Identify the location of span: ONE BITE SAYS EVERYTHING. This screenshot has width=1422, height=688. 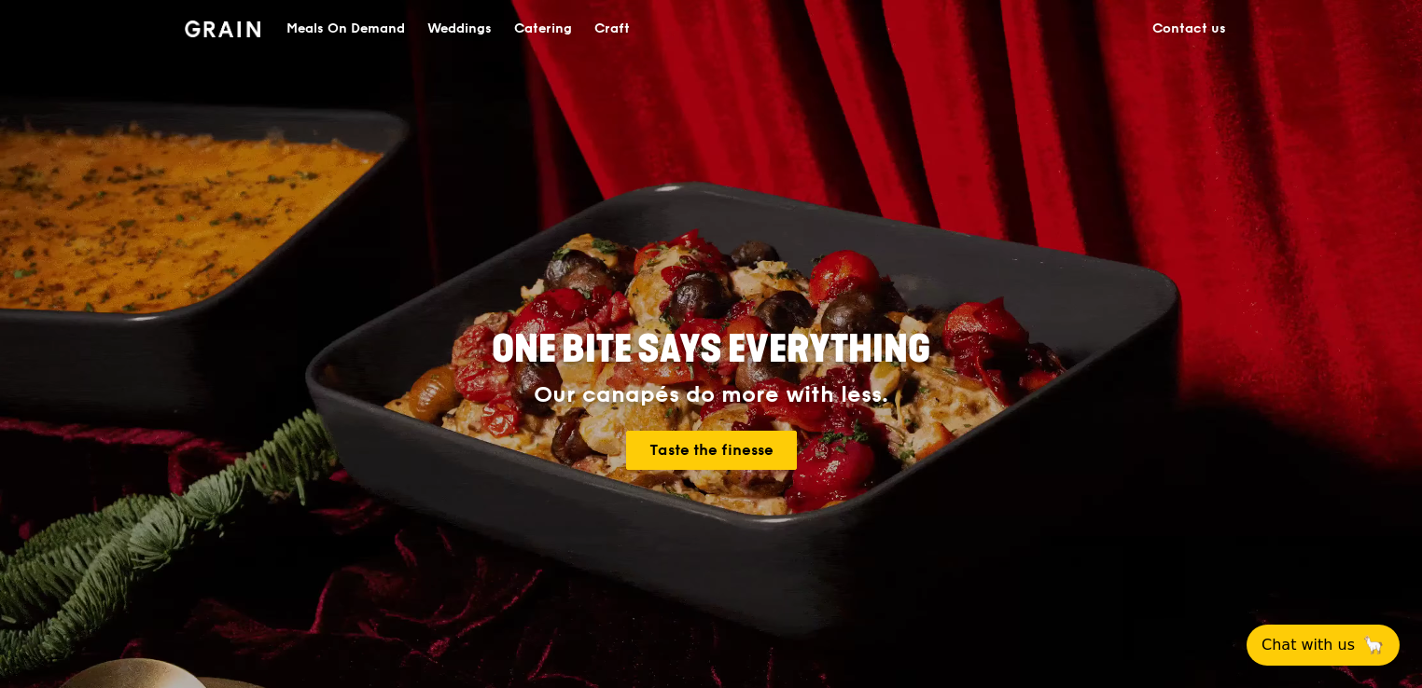
(711, 350).